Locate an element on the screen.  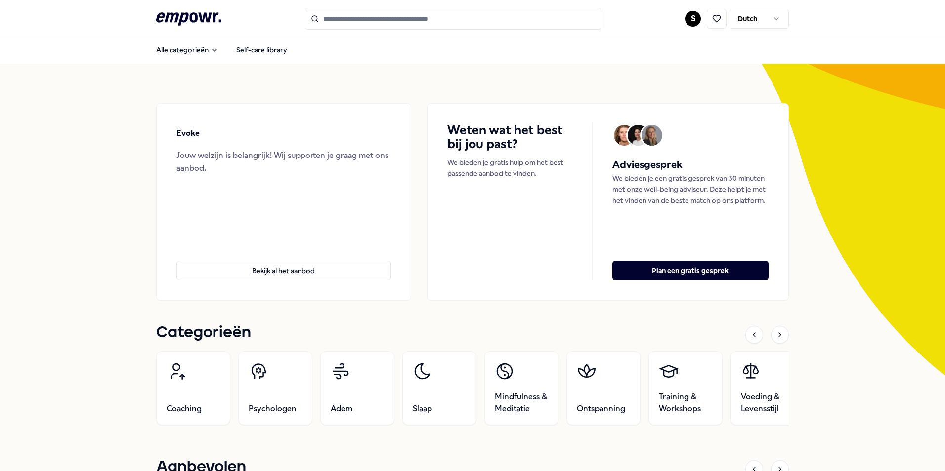
button: Alle categorieën is located at coordinates (187, 50).